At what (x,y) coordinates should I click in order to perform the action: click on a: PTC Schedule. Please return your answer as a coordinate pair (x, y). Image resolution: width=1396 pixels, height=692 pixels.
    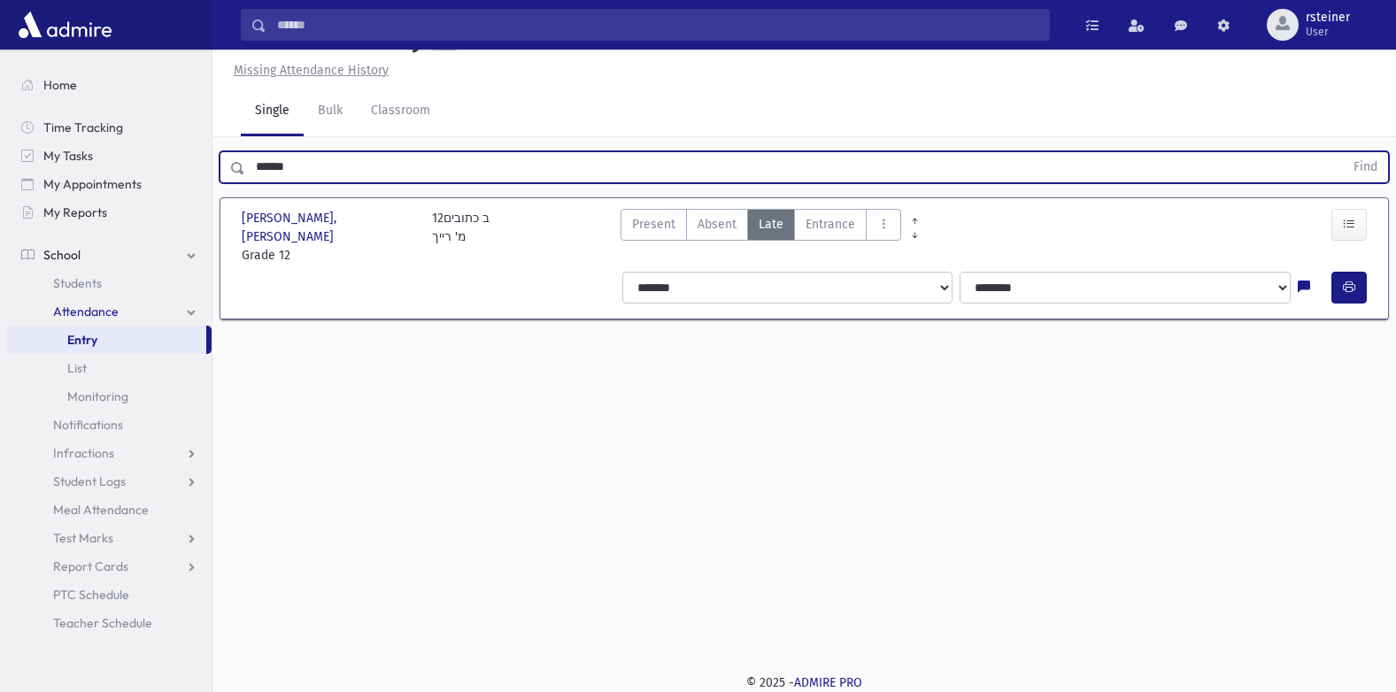
    Looking at the image, I should click on (109, 595).